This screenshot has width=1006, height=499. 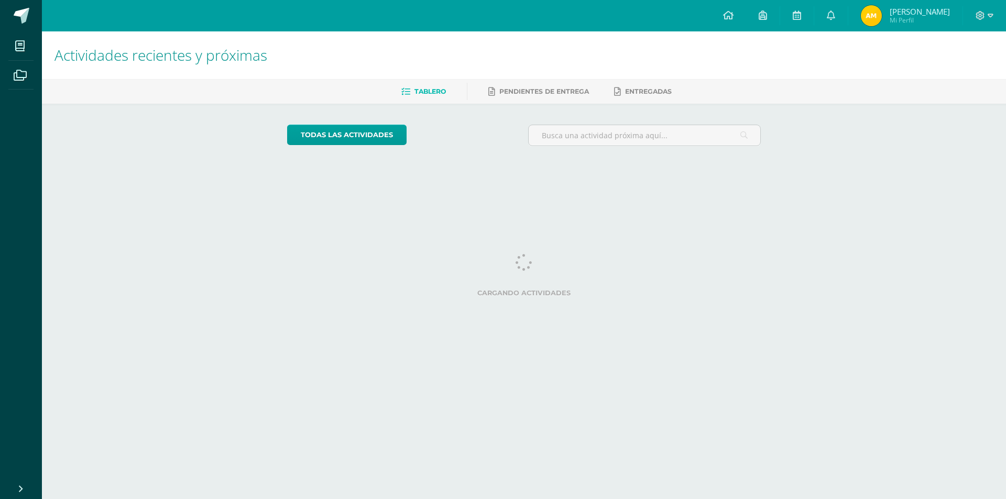 I want to click on span: Pendientes de entrega, so click(x=544, y=91).